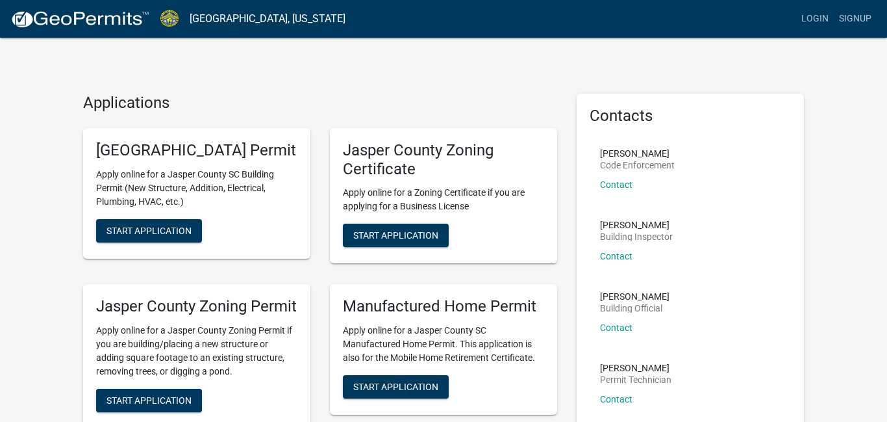 The height and width of the screenshot is (422, 887). What do you see at coordinates (444, 344) in the screenshot?
I see `p: Apply online for a Jasper County SC Manufactured Home Permit. This application is also for the Mo...` at bounding box center [444, 344].